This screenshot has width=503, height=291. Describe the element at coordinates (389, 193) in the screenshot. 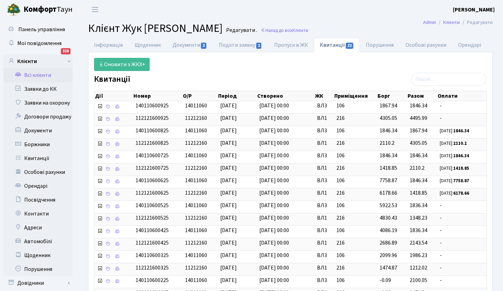

I see `span: 6178.66` at that location.